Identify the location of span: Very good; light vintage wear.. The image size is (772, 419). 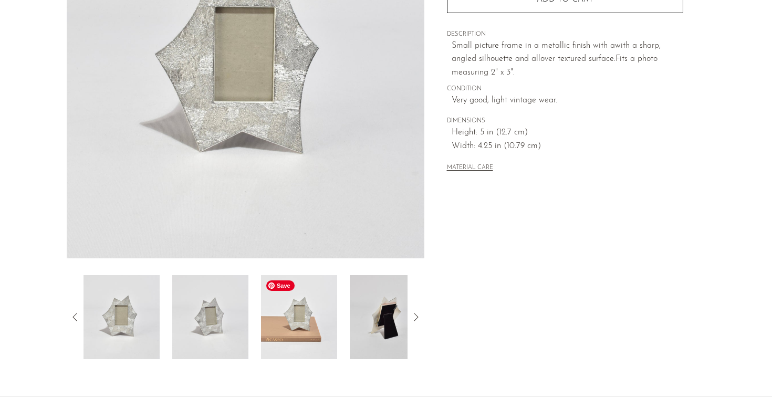
(568, 101).